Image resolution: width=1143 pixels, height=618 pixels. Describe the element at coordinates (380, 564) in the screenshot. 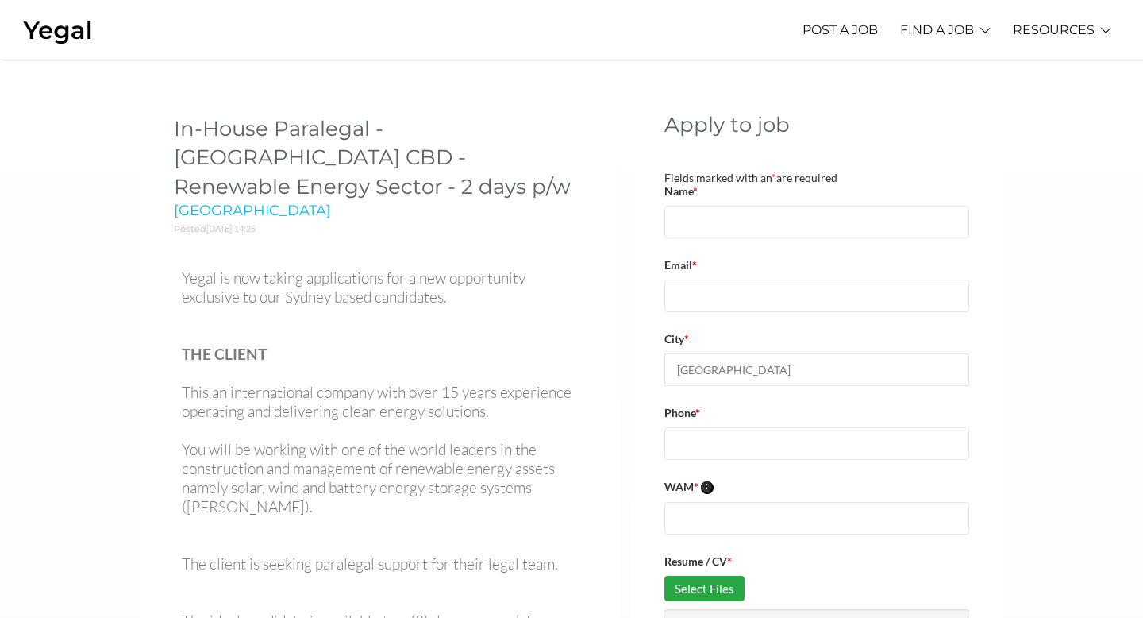

I see `p: The client is seeking paralegal support for their legal team.` at that location.